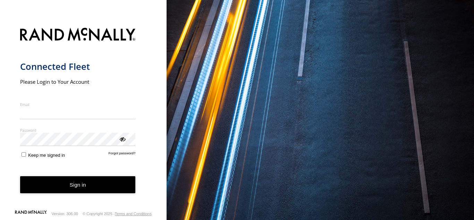 Image resolution: width=474 pixels, height=220 pixels. I want to click on h2: Please Login to Your Account, so click(78, 81).